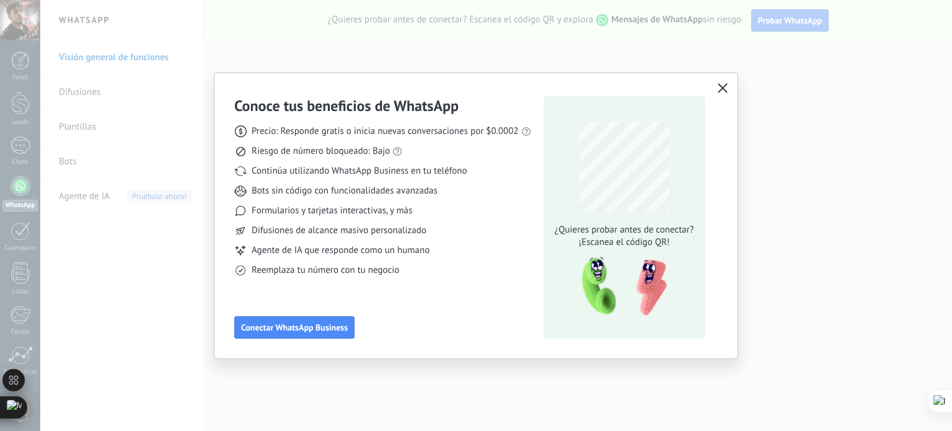  I want to click on span: Continúa utilizando WhatsApp Business en tu teléfono, so click(359, 171).